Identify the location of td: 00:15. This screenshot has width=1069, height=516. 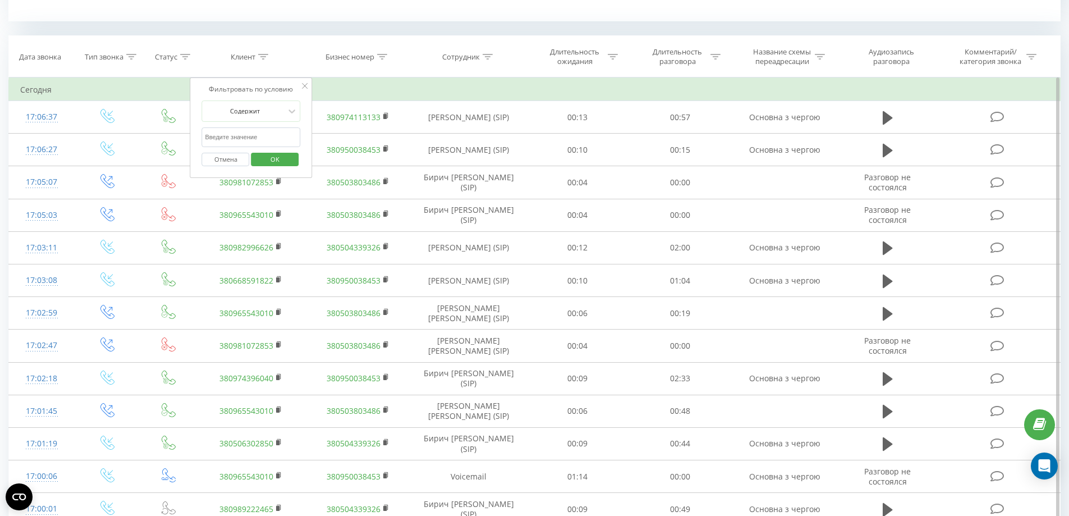
(680, 150).